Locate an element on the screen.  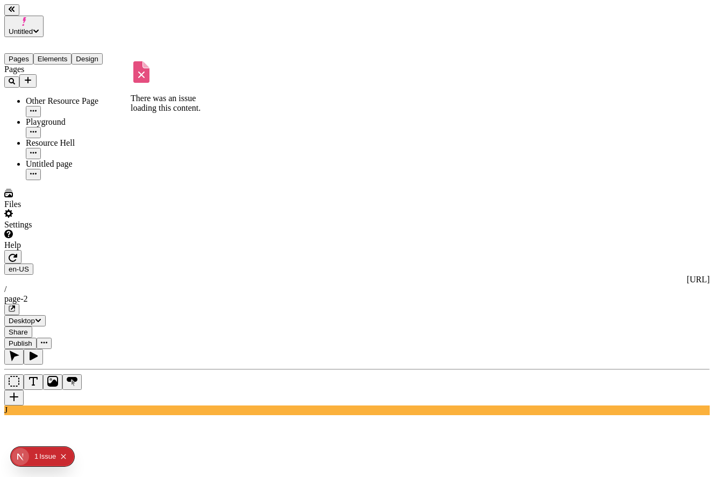
button: Button is located at coordinates (72, 382).